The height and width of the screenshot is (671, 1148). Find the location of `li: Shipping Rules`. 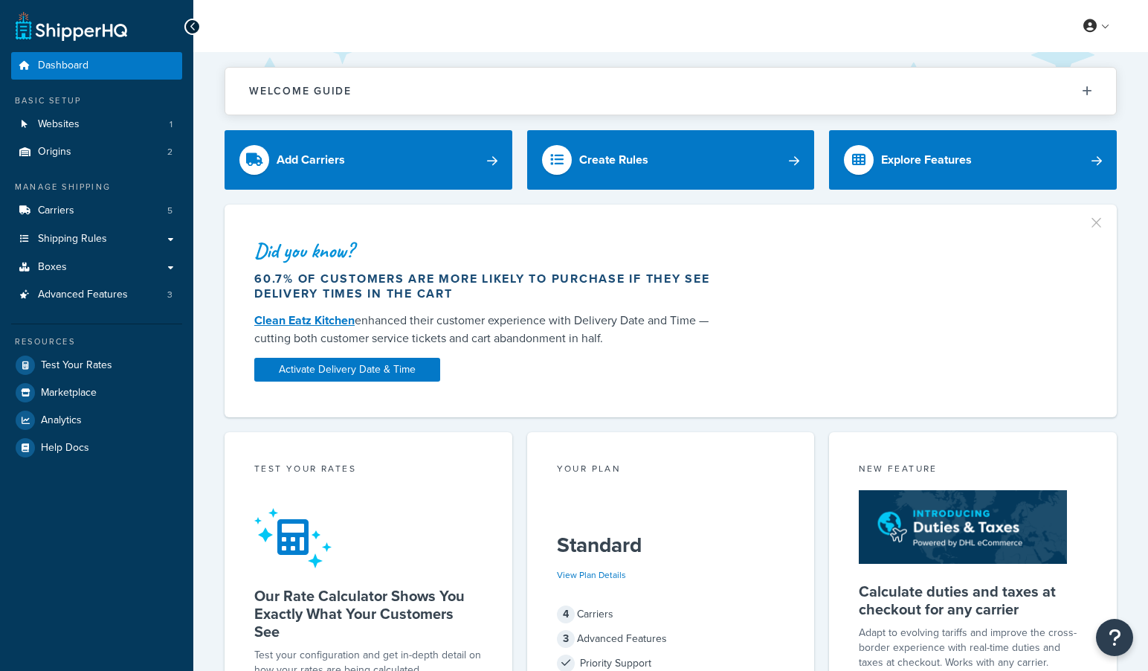

li: Shipping Rules is located at coordinates (97, 239).